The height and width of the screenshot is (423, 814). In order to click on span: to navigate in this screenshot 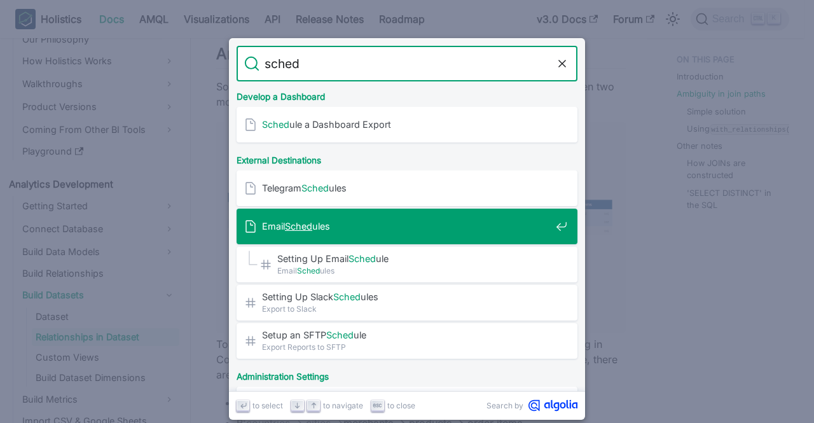, I will do `click(343, 405)`.